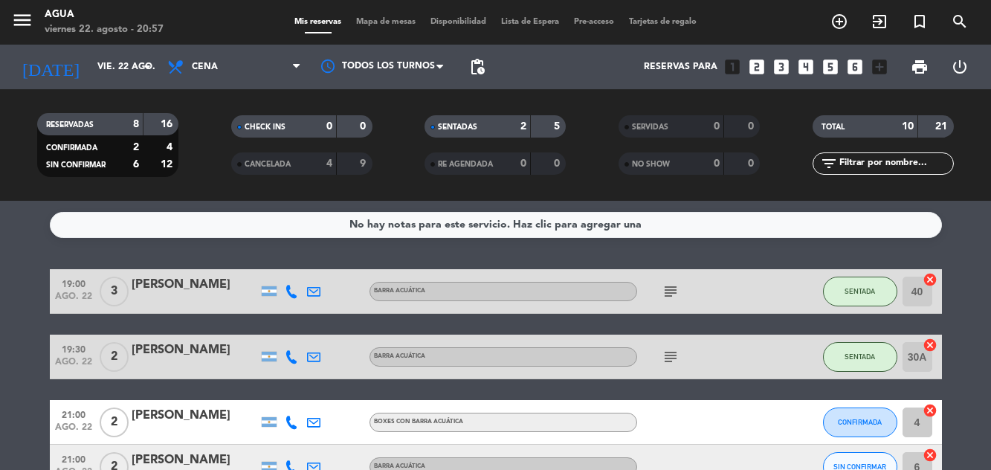 This screenshot has height=470, width=991. Describe the element at coordinates (268, 164) in the screenshot. I see `span: CANCELADA` at that location.